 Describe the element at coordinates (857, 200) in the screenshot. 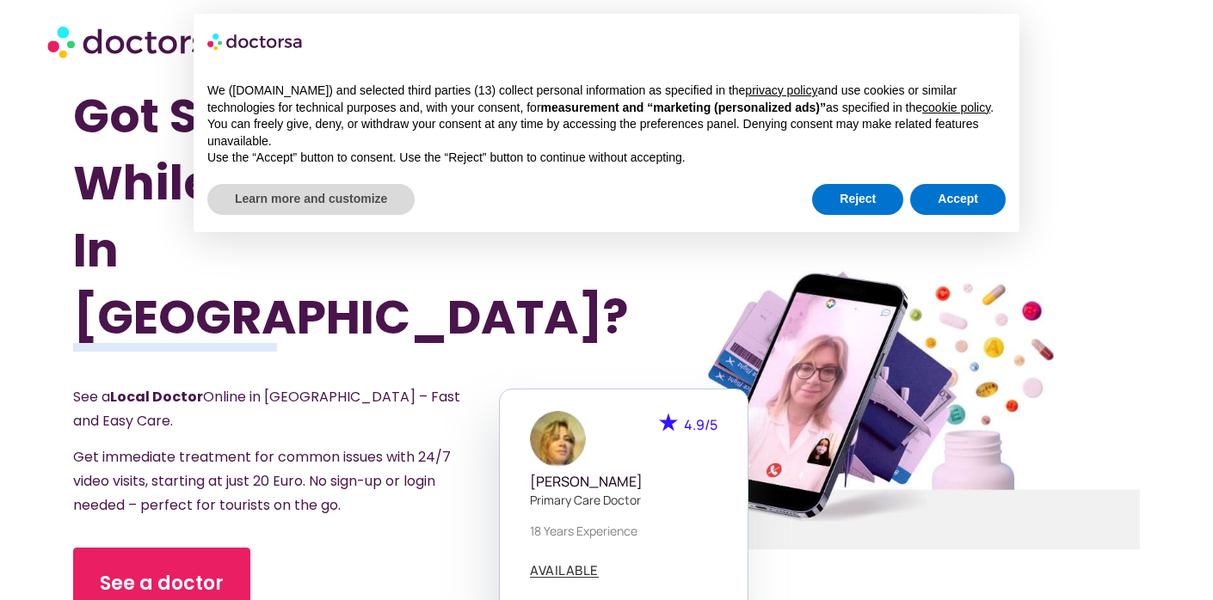

I see `button: Reject` at that location.